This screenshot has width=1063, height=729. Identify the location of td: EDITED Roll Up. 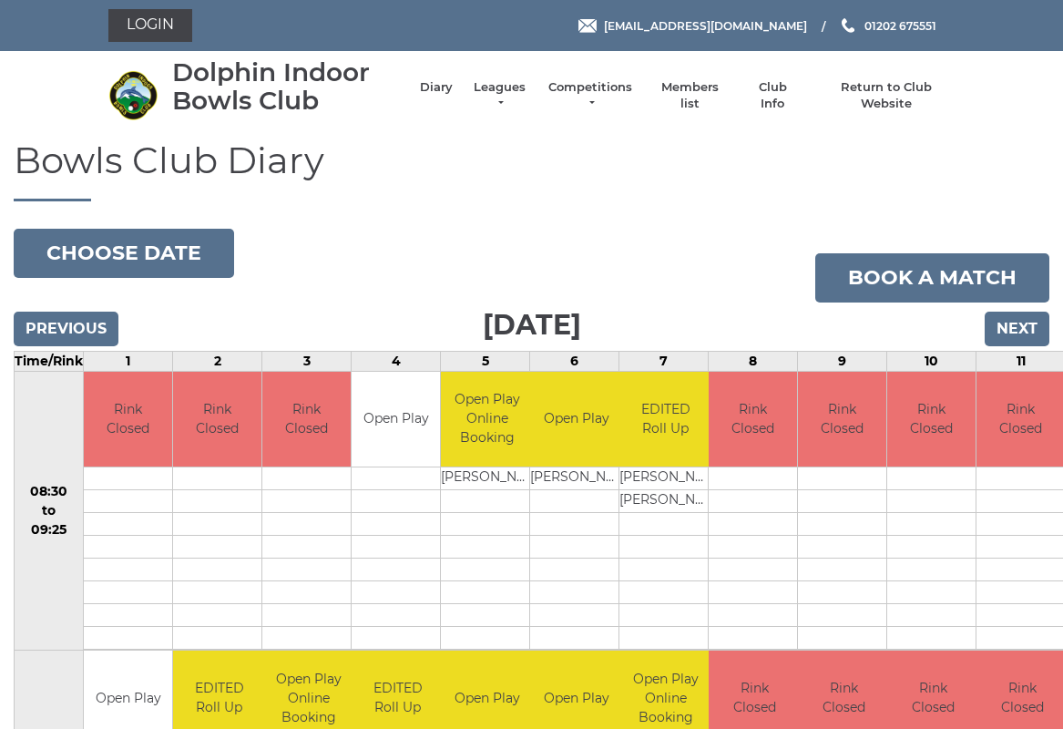
(665, 419).